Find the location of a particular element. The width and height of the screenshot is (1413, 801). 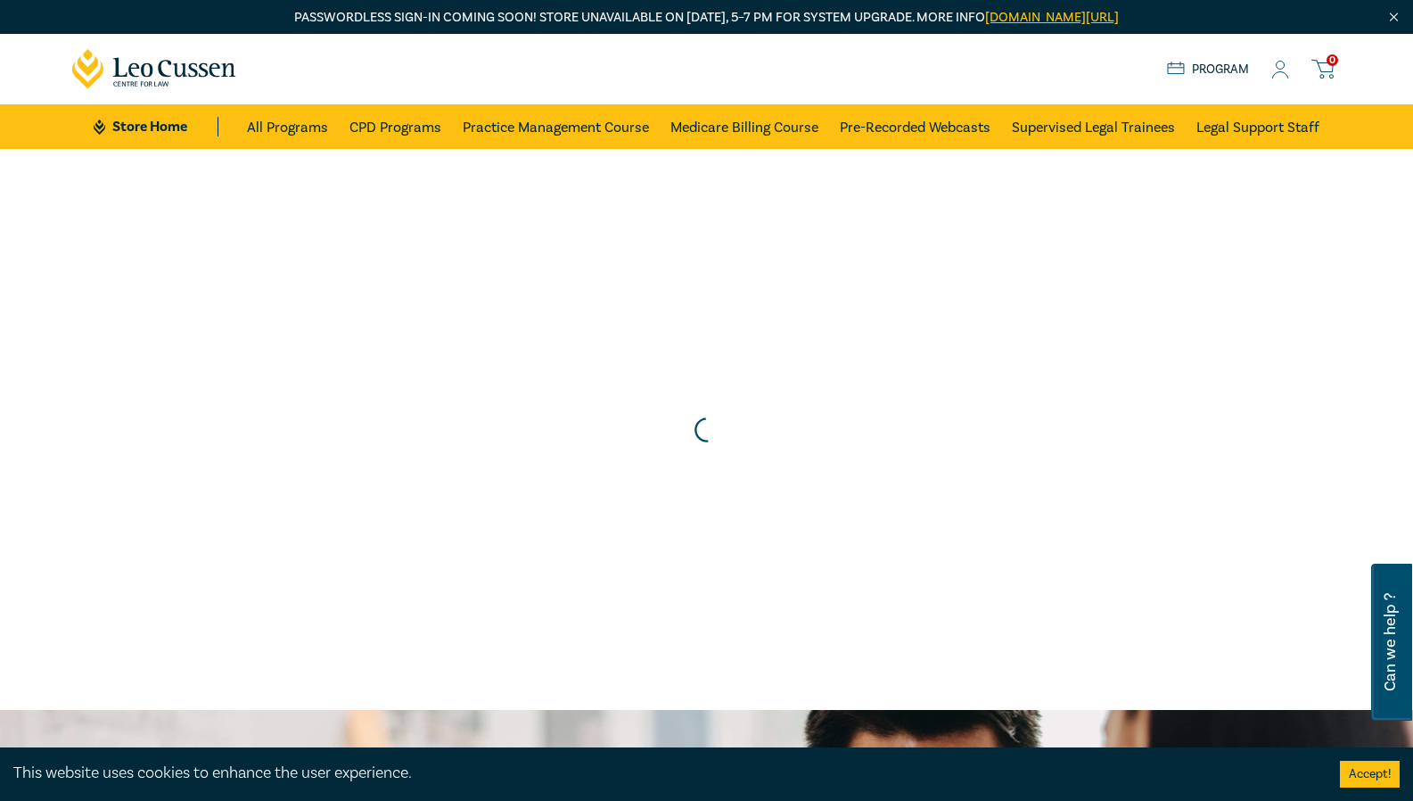

a: Store Home is located at coordinates (155, 127).